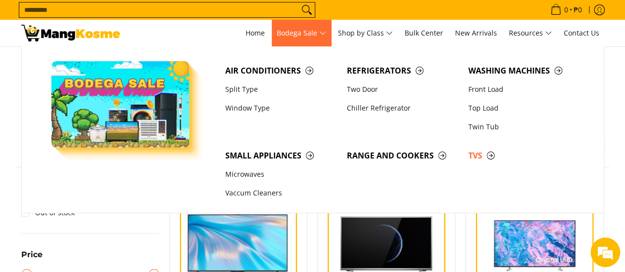  What do you see at coordinates (566, 10) in the screenshot?
I see `span: 0` at bounding box center [566, 10].